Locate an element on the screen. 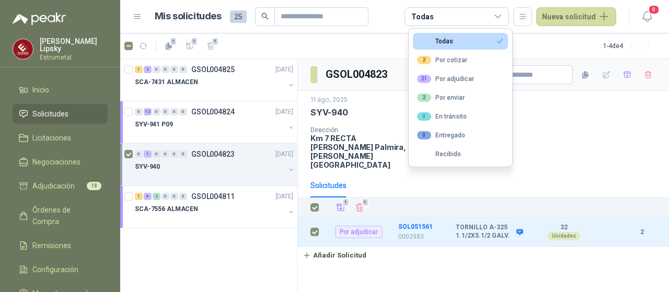  p: GSOL004824 is located at coordinates (213, 112).